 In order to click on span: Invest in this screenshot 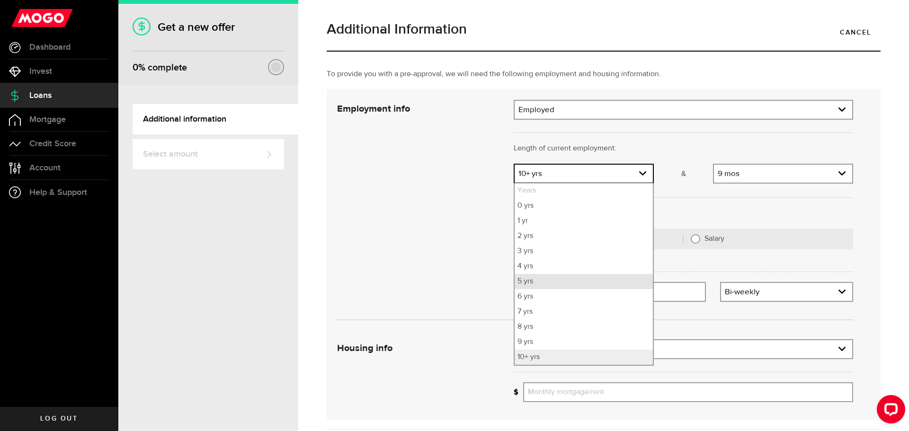, I will do `click(41, 71)`.